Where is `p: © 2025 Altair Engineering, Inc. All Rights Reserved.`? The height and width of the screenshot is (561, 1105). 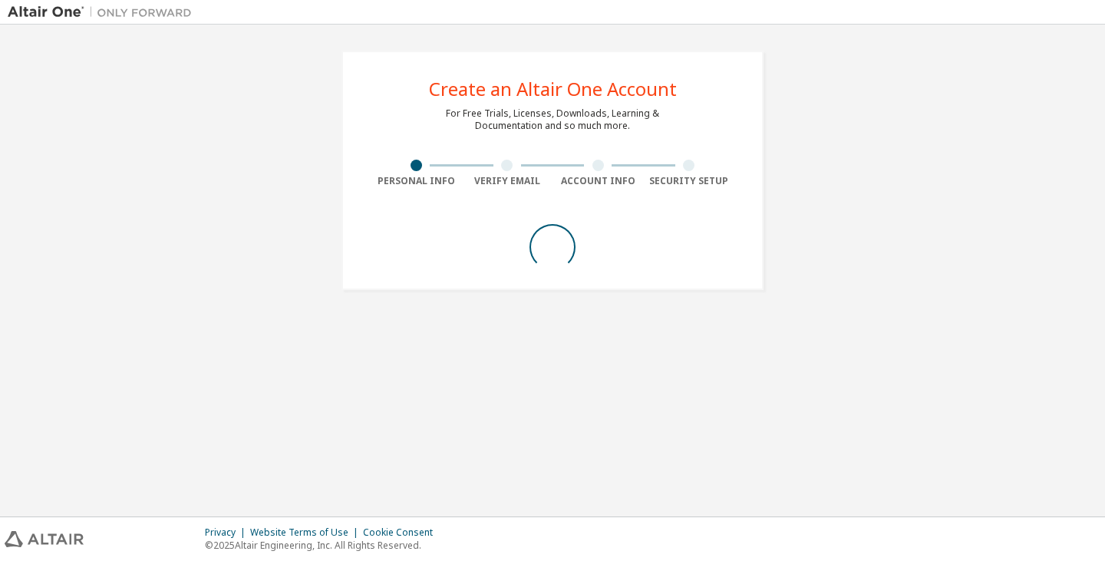
p: © 2025 Altair Engineering, Inc. All Rights Reserved. is located at coordinates (323, 545).